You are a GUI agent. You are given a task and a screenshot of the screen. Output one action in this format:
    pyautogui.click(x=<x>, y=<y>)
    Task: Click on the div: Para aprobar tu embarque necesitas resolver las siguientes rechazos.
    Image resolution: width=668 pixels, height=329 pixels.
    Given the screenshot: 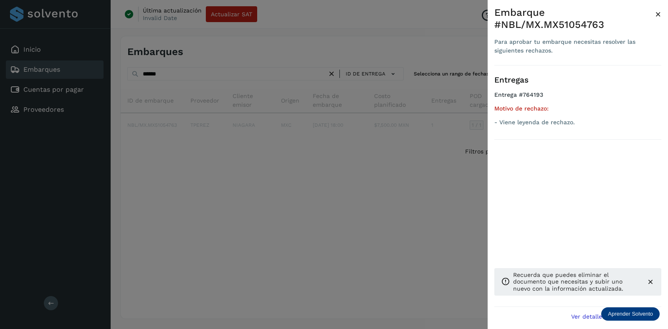 What is the action you would take?
    pyautogui.click(x=574, y=46)
    